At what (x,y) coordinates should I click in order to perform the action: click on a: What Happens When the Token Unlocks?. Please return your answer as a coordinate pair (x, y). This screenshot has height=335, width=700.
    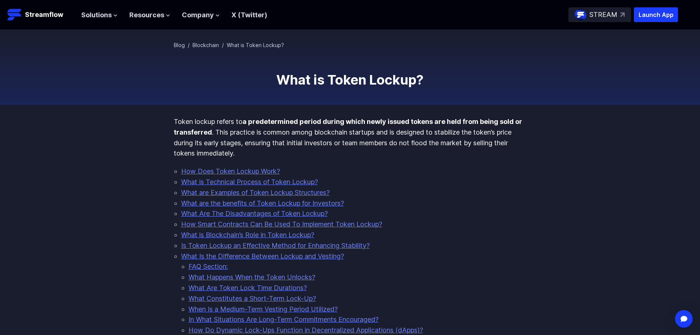
    Looking at the image, I should click on (252, 277).